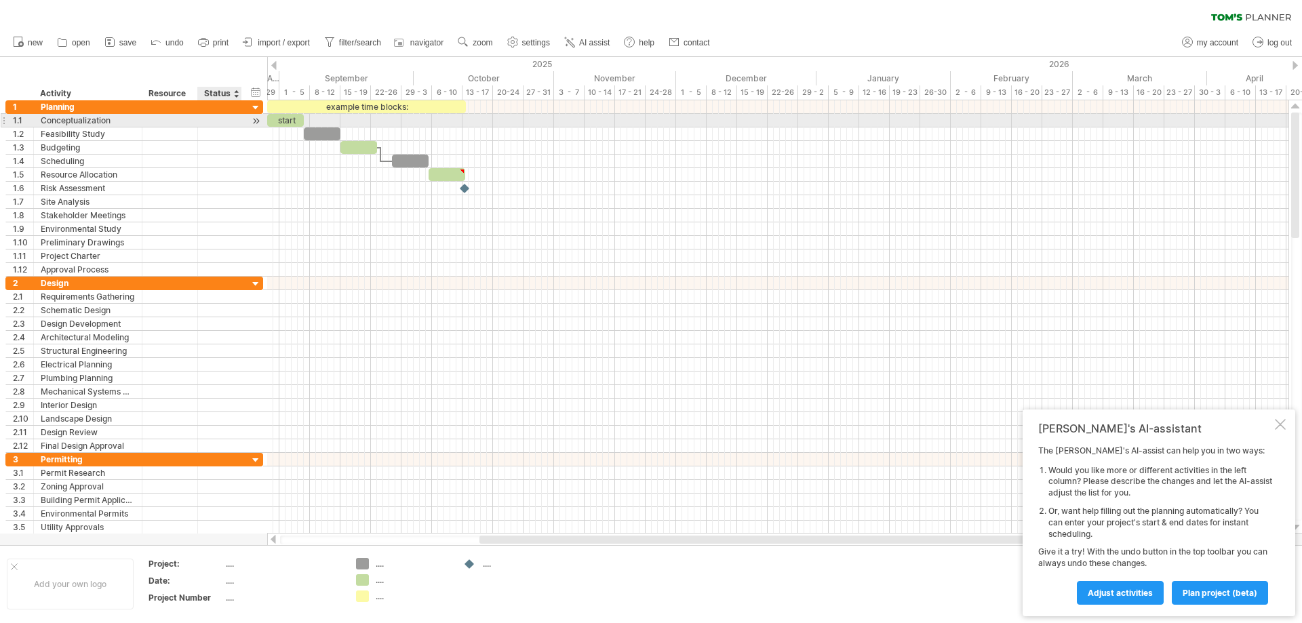  What do you see at coordinates (87, 337) in the screenshot?
I see `div: Architectural Modeling` at bounding box center [87, 337].